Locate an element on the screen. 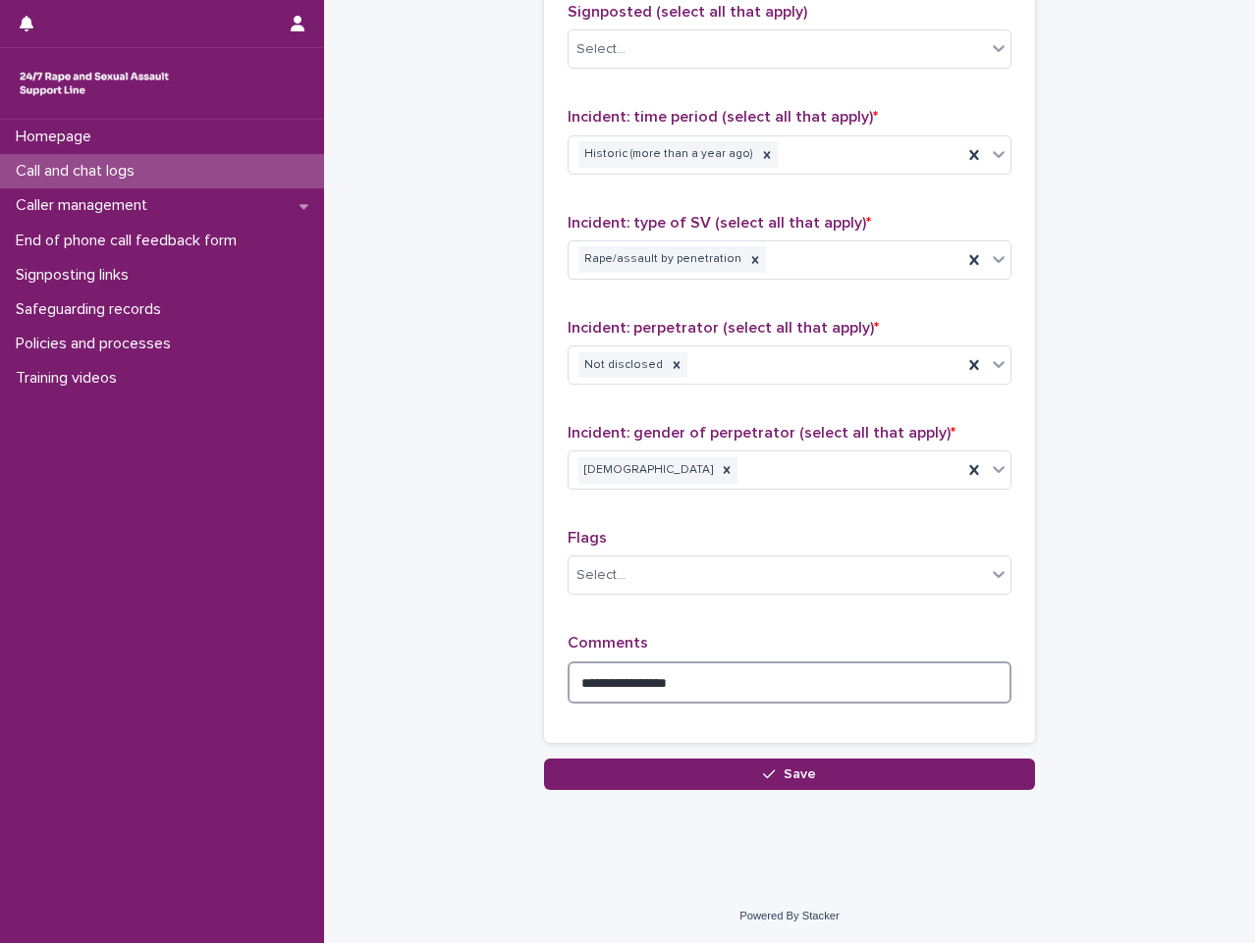 Image resolution: width=1255 pixels, height=943 pixels. span: Flags is located at coordinates (587, 538).